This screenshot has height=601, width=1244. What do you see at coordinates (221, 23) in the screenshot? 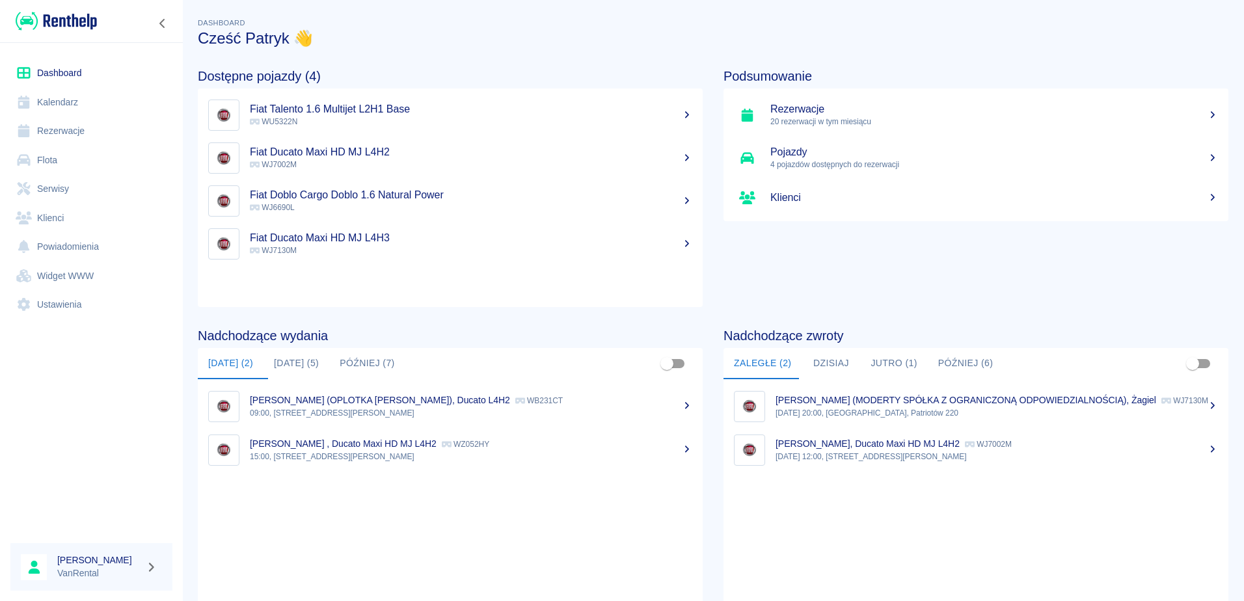
I see `span: Dashboard` at bounding box center [221, 23].